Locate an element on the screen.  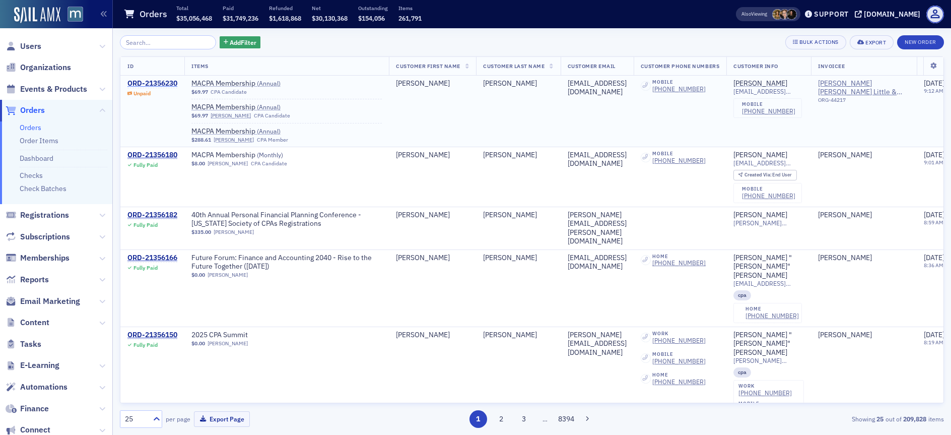
div: work is located at coordinates (679, 333).